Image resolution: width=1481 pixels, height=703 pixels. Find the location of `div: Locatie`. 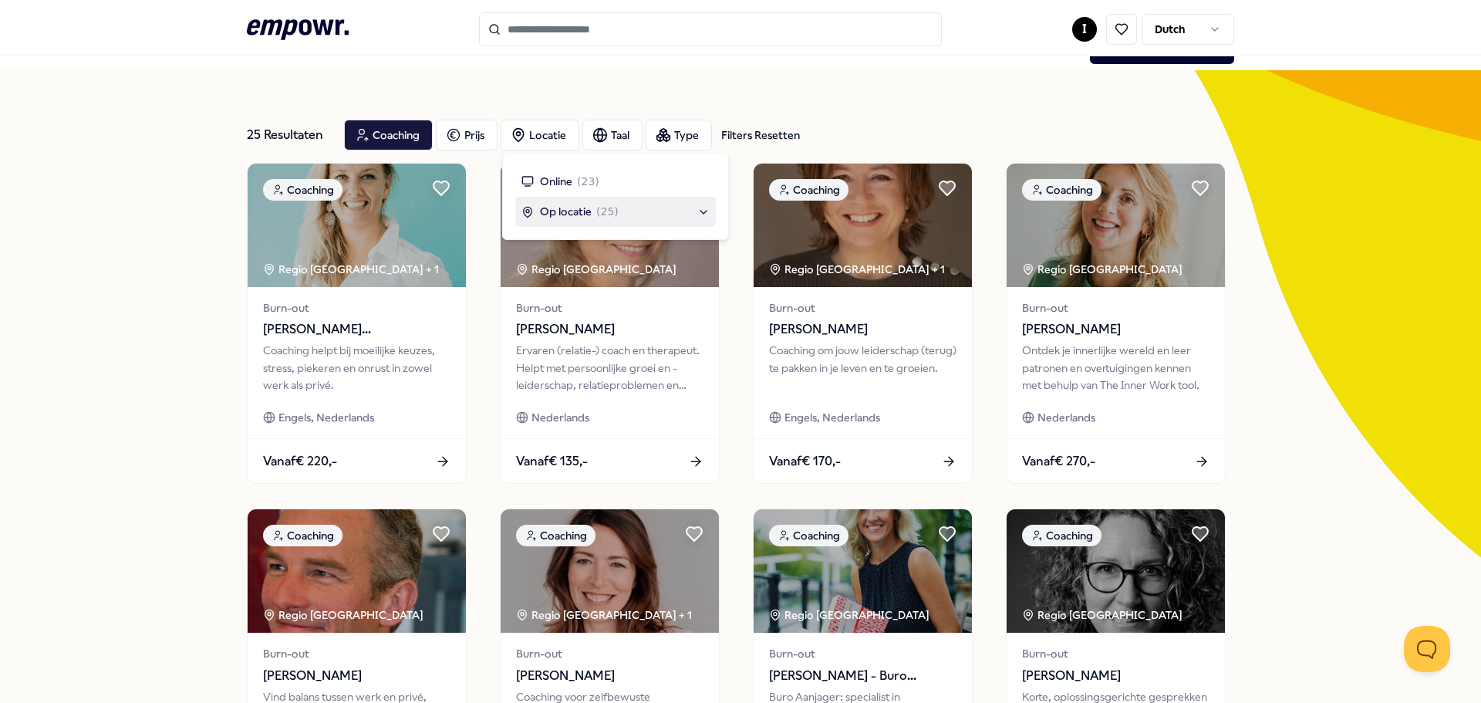

div: Locatie is located at coordinates (540, 135).